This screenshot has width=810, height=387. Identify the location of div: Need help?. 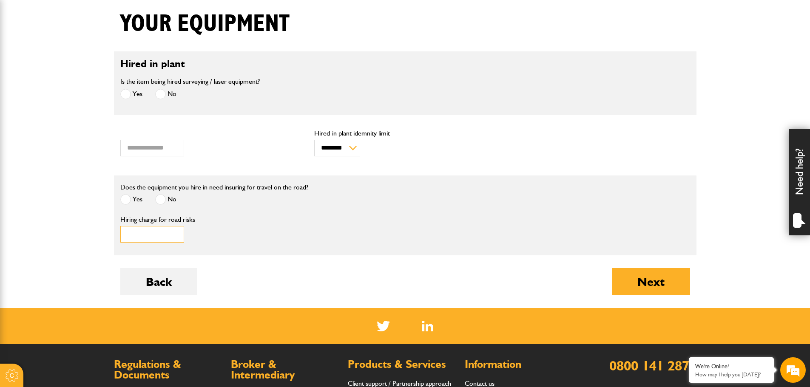
(799, 182).